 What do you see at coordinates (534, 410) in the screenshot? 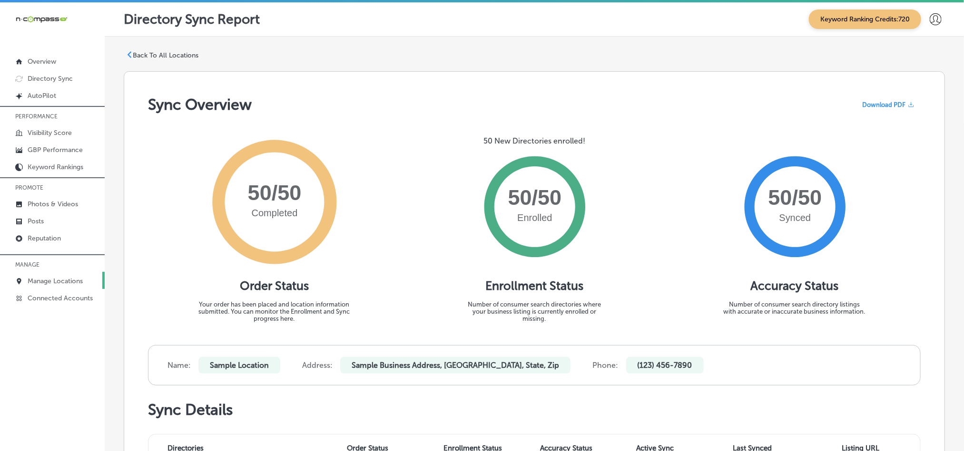
I see `h1: Sync Details` at bounding box center [534, 410].